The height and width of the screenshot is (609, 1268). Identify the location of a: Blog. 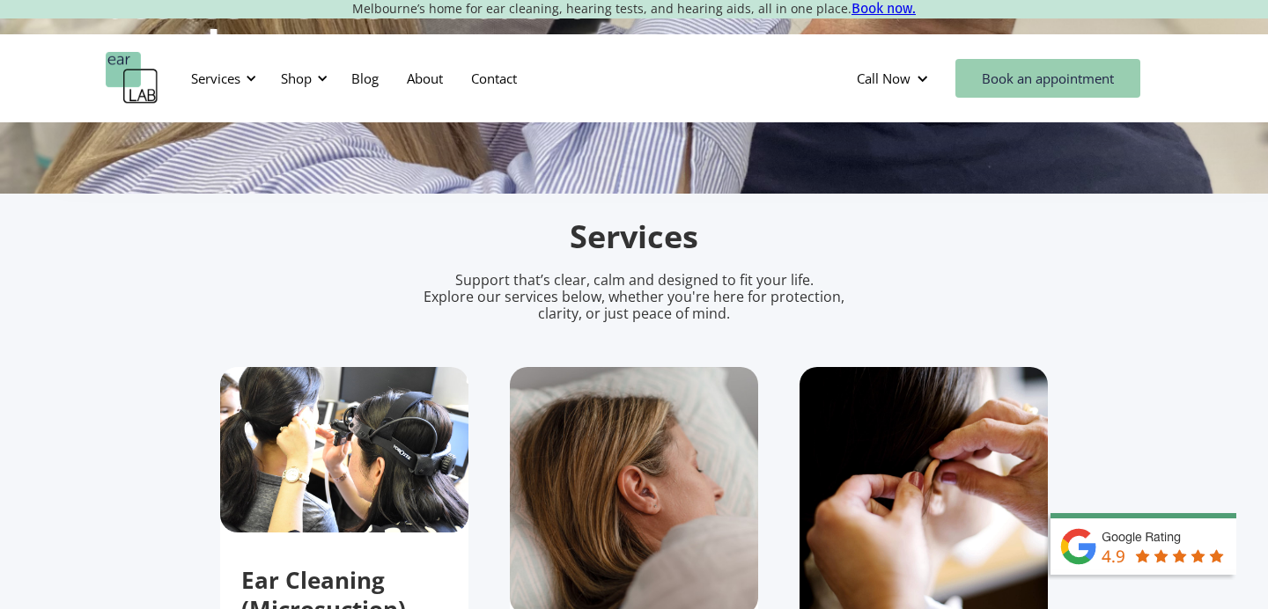
(364, 78).